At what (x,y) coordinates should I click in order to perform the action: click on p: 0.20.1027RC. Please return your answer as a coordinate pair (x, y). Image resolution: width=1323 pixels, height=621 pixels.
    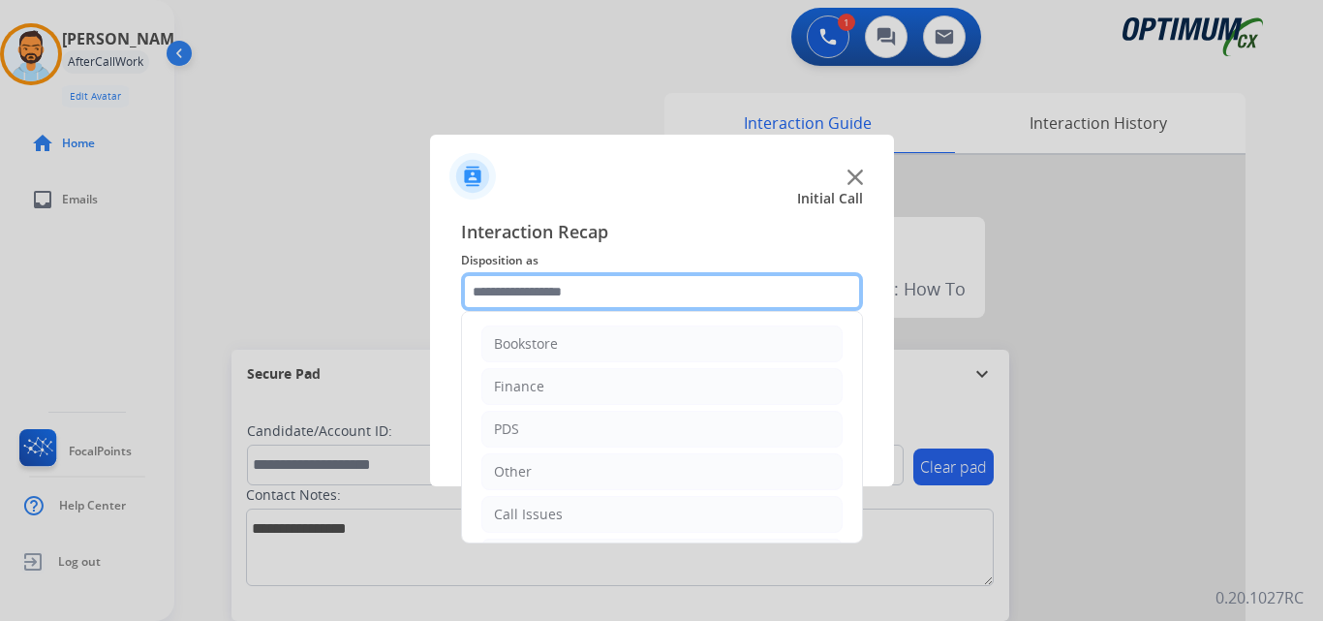
    Looking at the image, I should click on (1259, 598).